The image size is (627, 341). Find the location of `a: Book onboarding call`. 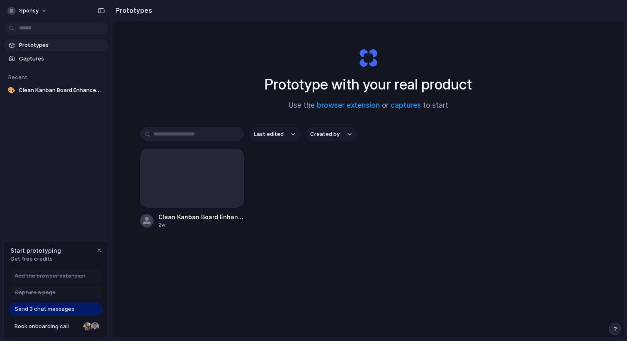

a: Book onboarding call is located at coordinates (56, 327).